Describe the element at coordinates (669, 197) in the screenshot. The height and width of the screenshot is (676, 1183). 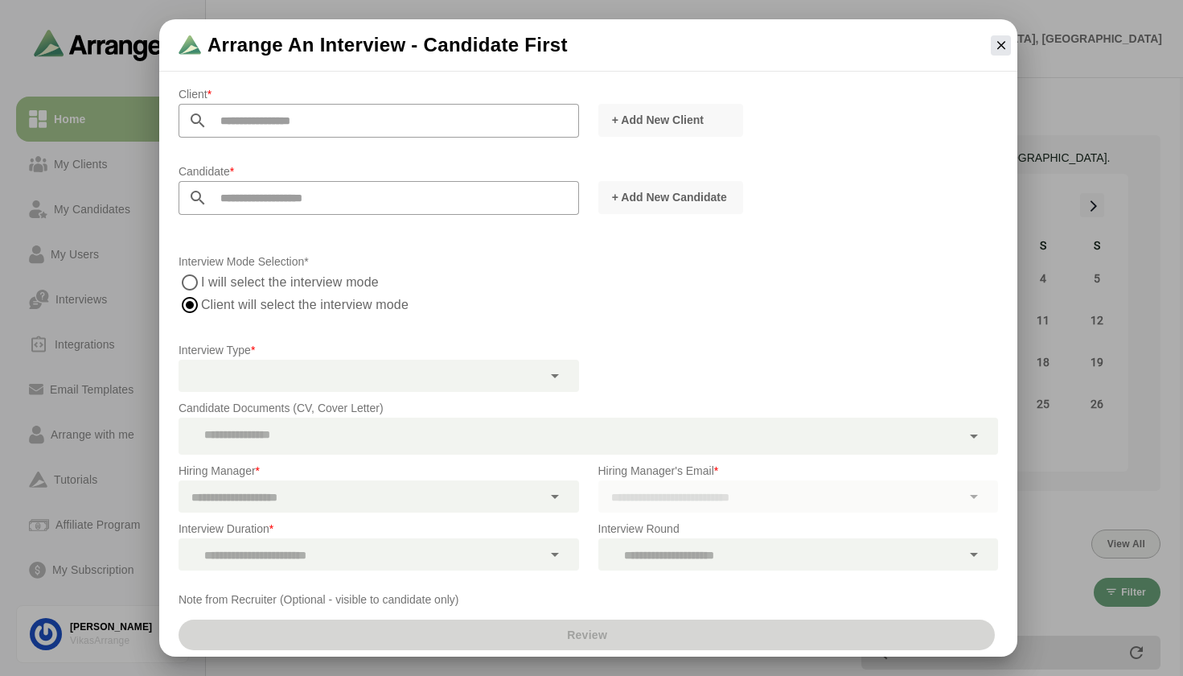
I see `span: + Add New Candidate` at that location.